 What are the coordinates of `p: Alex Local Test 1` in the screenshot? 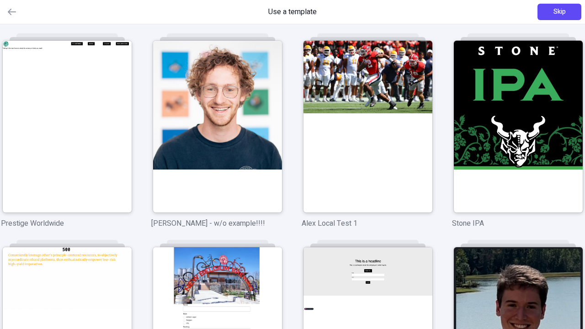 It's located at (368, 224).